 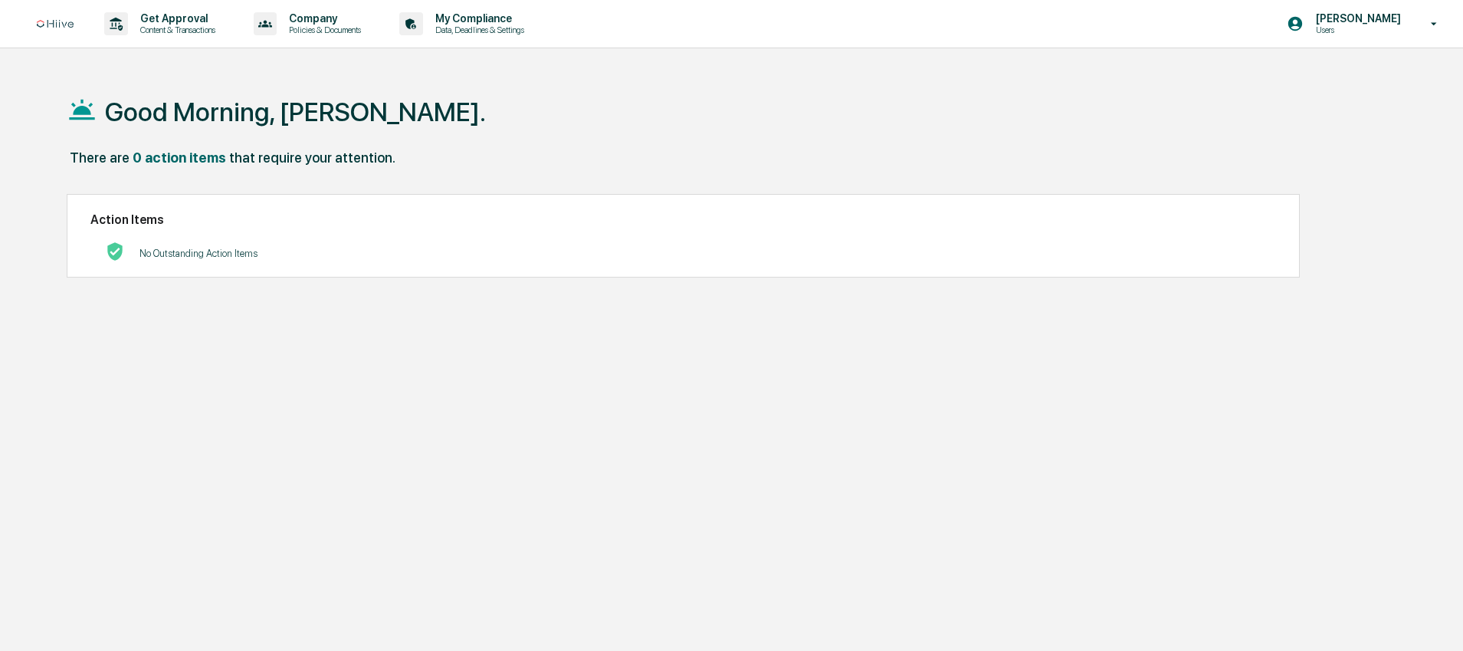 What do you see at coordinates (115, 251) in the screenshot?
I see `img: No Actions logo` at bounding box center [115, 251].